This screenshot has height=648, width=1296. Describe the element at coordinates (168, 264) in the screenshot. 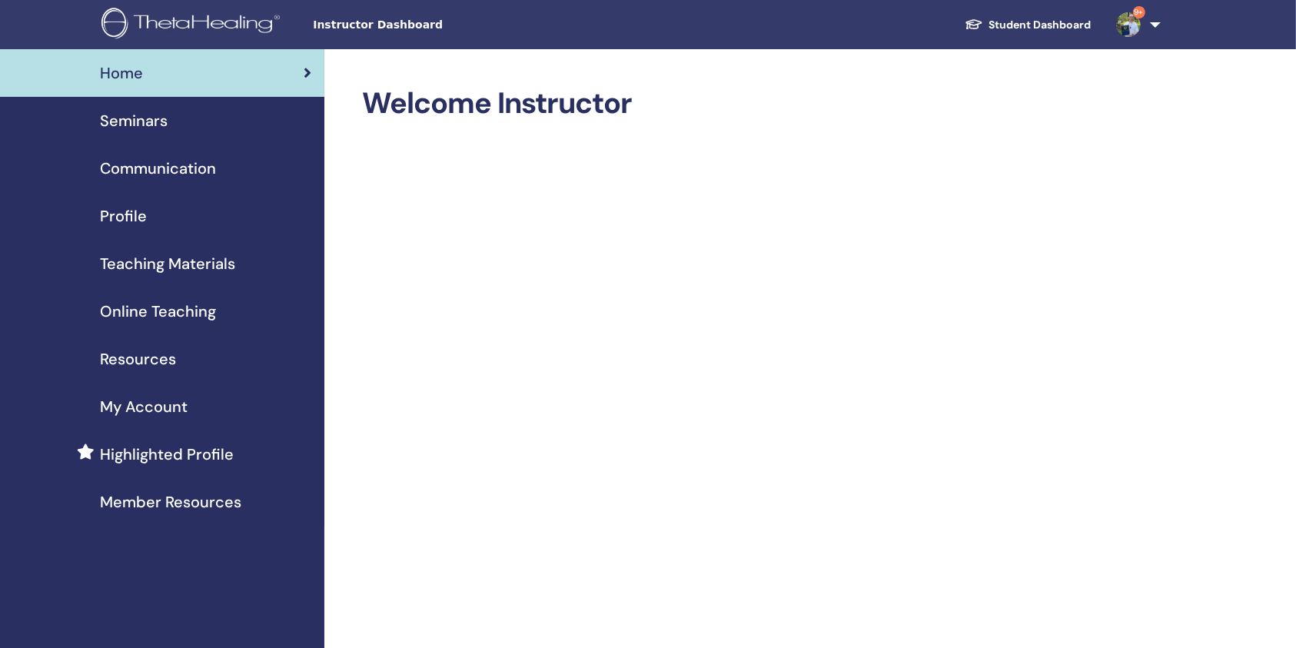

I see `span: Teaching Materials` at that location.